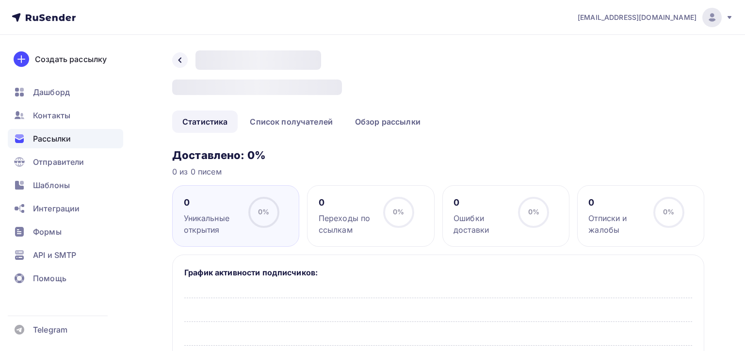 This screenshot has height=351, width=745. What do you see at coordinates (59, 162) in the screenshot?
I see `span: Отправители` at bounding box center [59, 162].